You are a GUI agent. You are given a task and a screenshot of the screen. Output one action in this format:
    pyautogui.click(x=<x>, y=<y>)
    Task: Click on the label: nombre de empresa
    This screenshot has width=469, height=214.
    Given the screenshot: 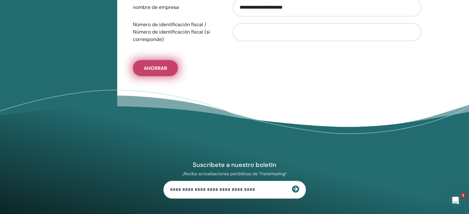 What is the action you would take?
    pyautogui.click(x=178, y=7)
    